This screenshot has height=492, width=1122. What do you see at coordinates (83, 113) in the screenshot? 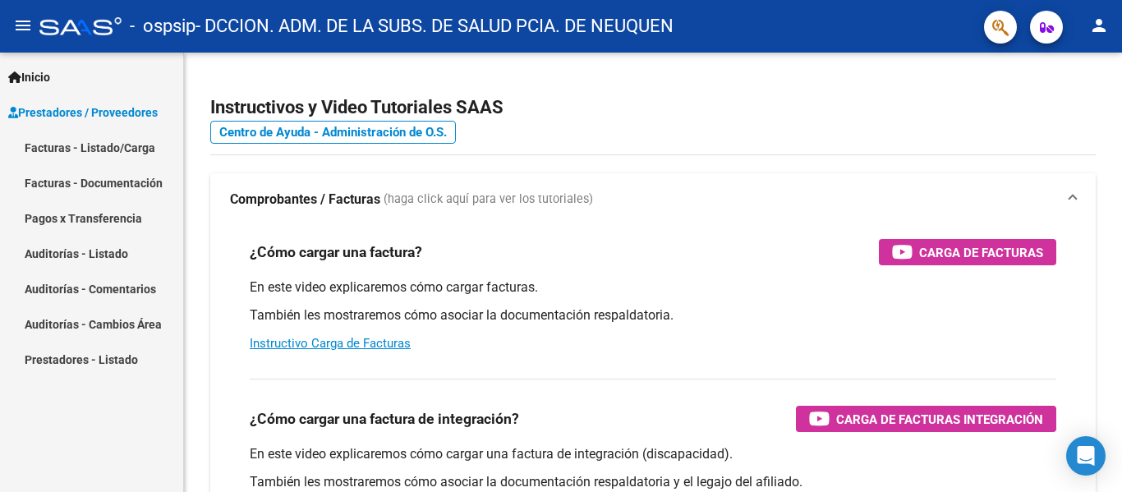
I see `span: Prestadores / Proveedores` at bounding box center [83, 113].